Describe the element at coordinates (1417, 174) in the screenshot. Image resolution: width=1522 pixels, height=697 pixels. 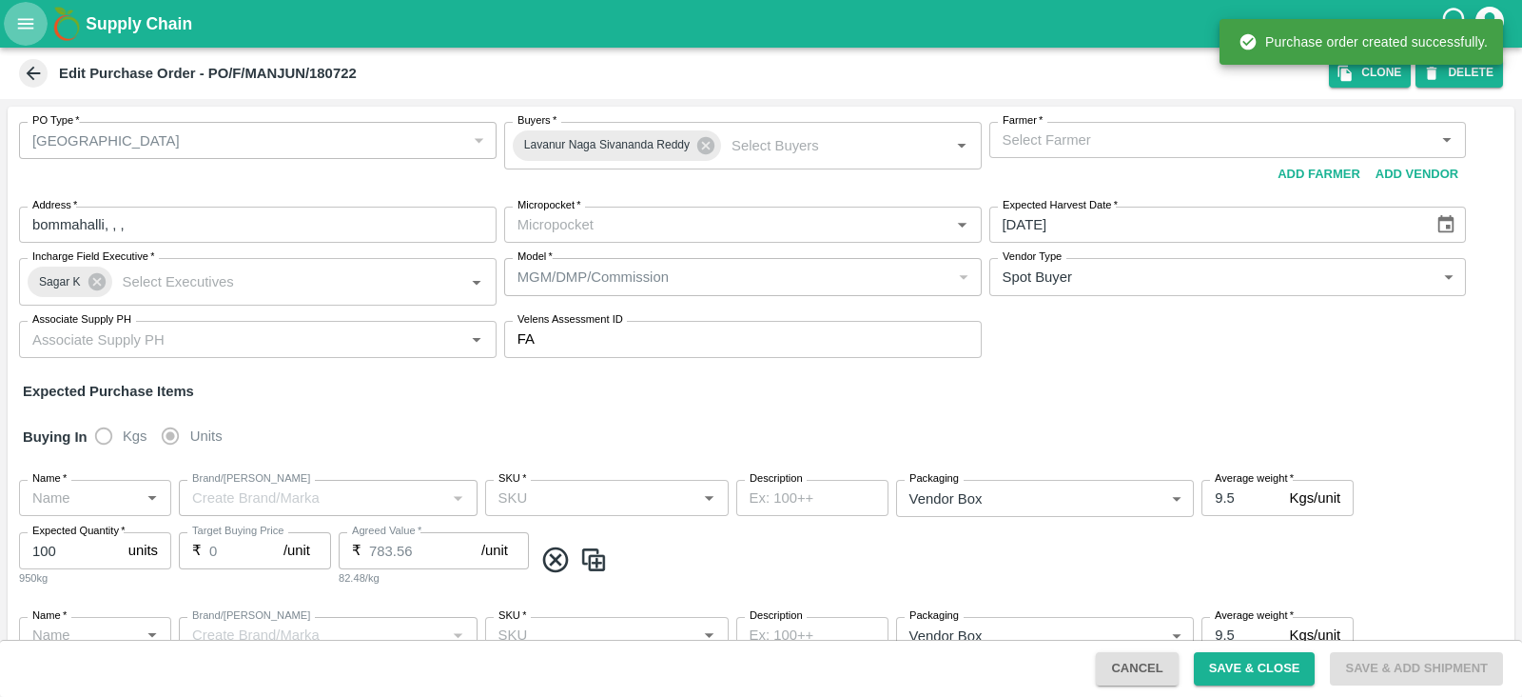
I see `button: Add Vendor` at that location.